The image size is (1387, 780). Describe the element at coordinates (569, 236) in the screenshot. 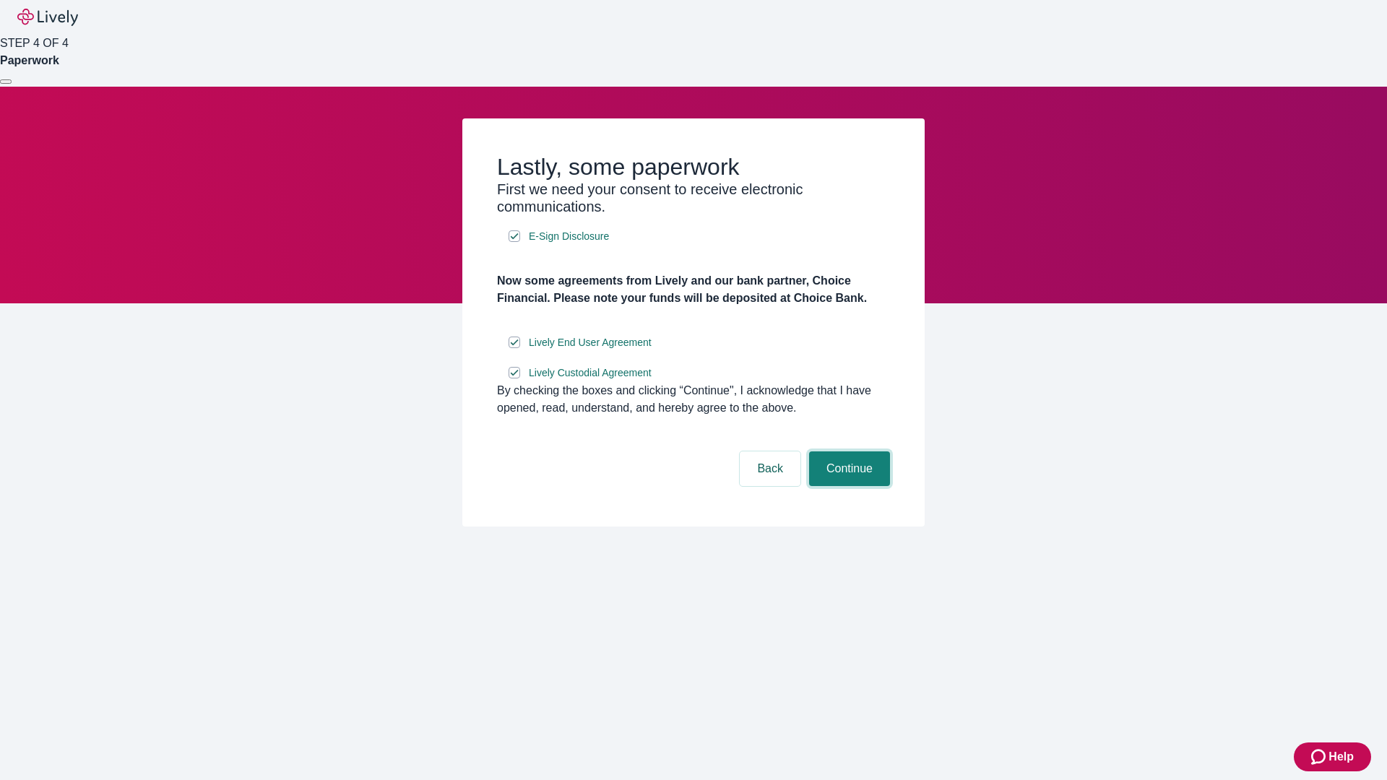

I see `span: E-Sign Disclosure` at that location.